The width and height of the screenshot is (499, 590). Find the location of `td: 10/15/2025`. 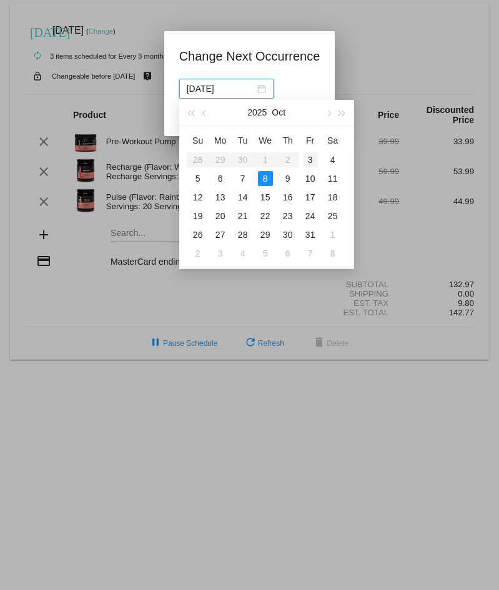

td: 10/15/2025 is located at coordinates (265, 197).